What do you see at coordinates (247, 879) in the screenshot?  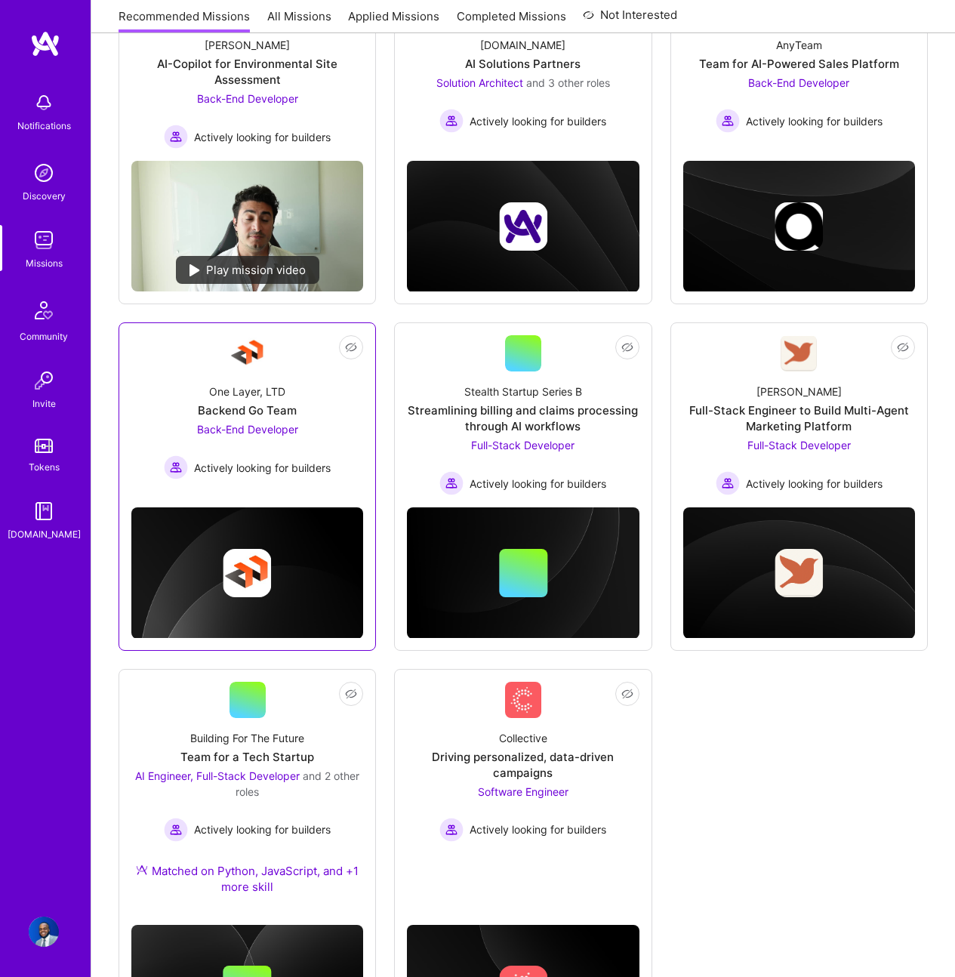 I see `div: Matched on Python, JavaScript, and +1 more skill` at bounding box center [247, 879].